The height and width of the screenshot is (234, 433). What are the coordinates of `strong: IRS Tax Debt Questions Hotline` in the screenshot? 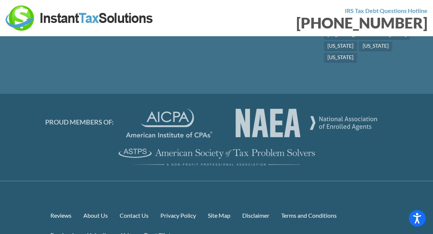 It's located at (386, 10).